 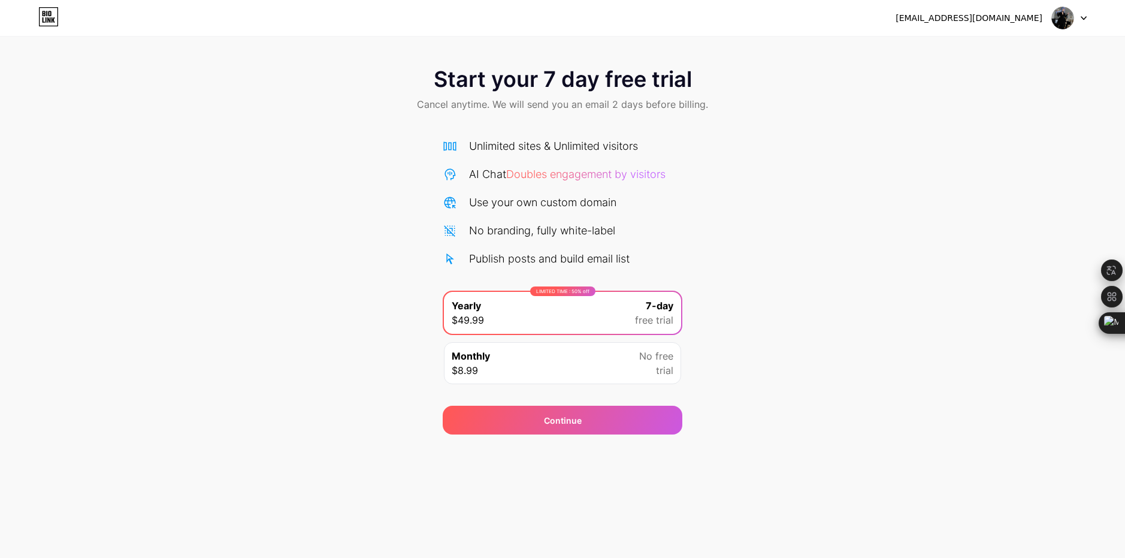 What do you see at coordinates (563, 291) in the screenshot?
I see `div: LIMITED TIME : 50% off` at bounding box center [563, 291].